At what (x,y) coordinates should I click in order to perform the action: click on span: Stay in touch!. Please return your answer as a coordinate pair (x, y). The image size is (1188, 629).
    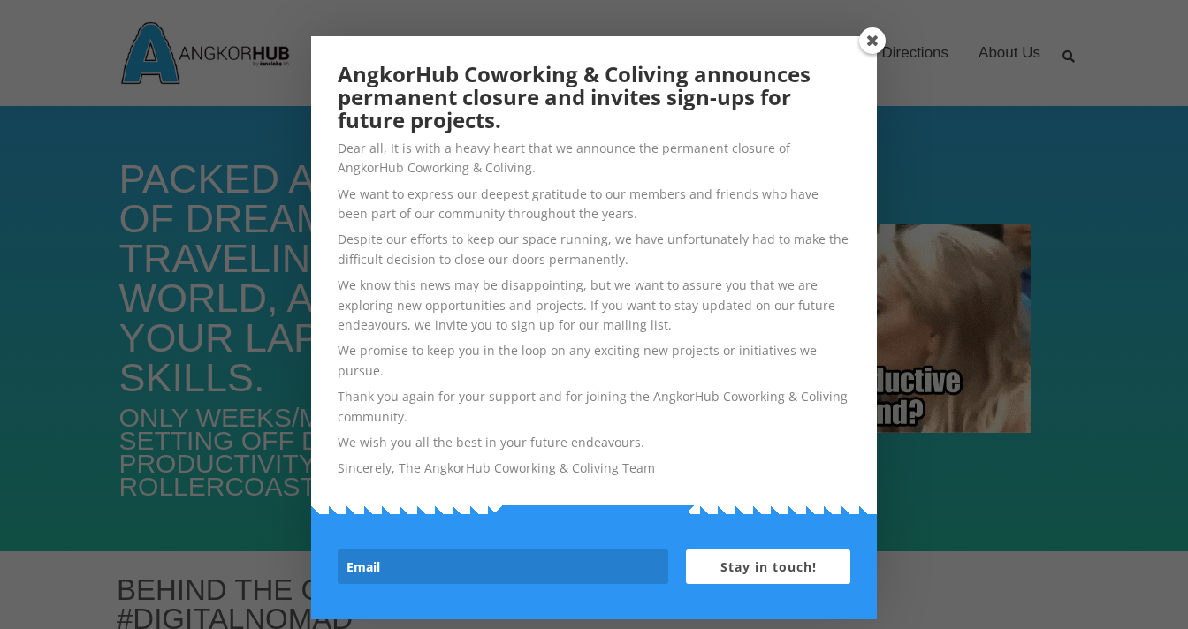
    Looking at the image, I should click on (768, 566).